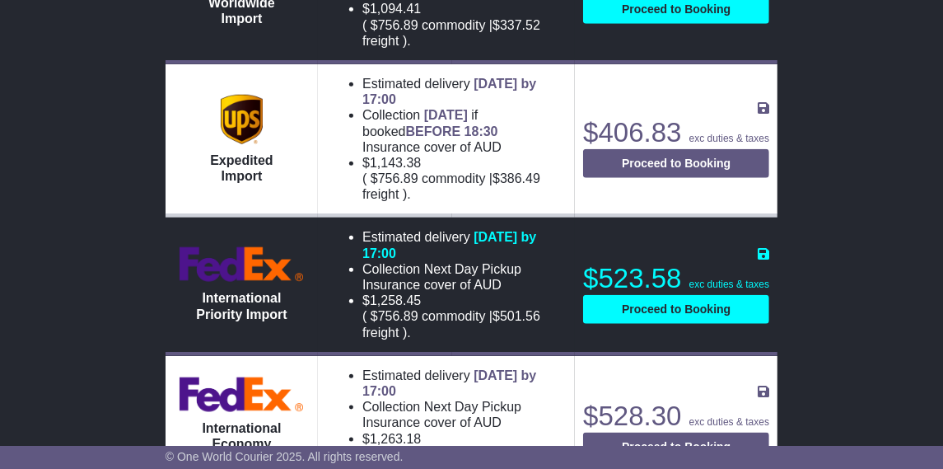 Image resolution: width=943 pixels, height=469 pixels. Describe the element at coordinates (241, 168) in the screenshot. I see `span: Expedited Import` at that location.